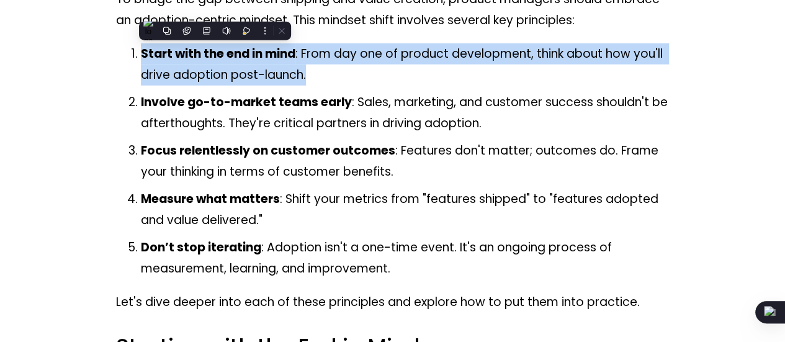 Image resolution: width=785 pixels, height=342 pixels. Describe the element at coordinates (218, 53) in the screenshot. I see `strong: Start with the end in mind` at that location.